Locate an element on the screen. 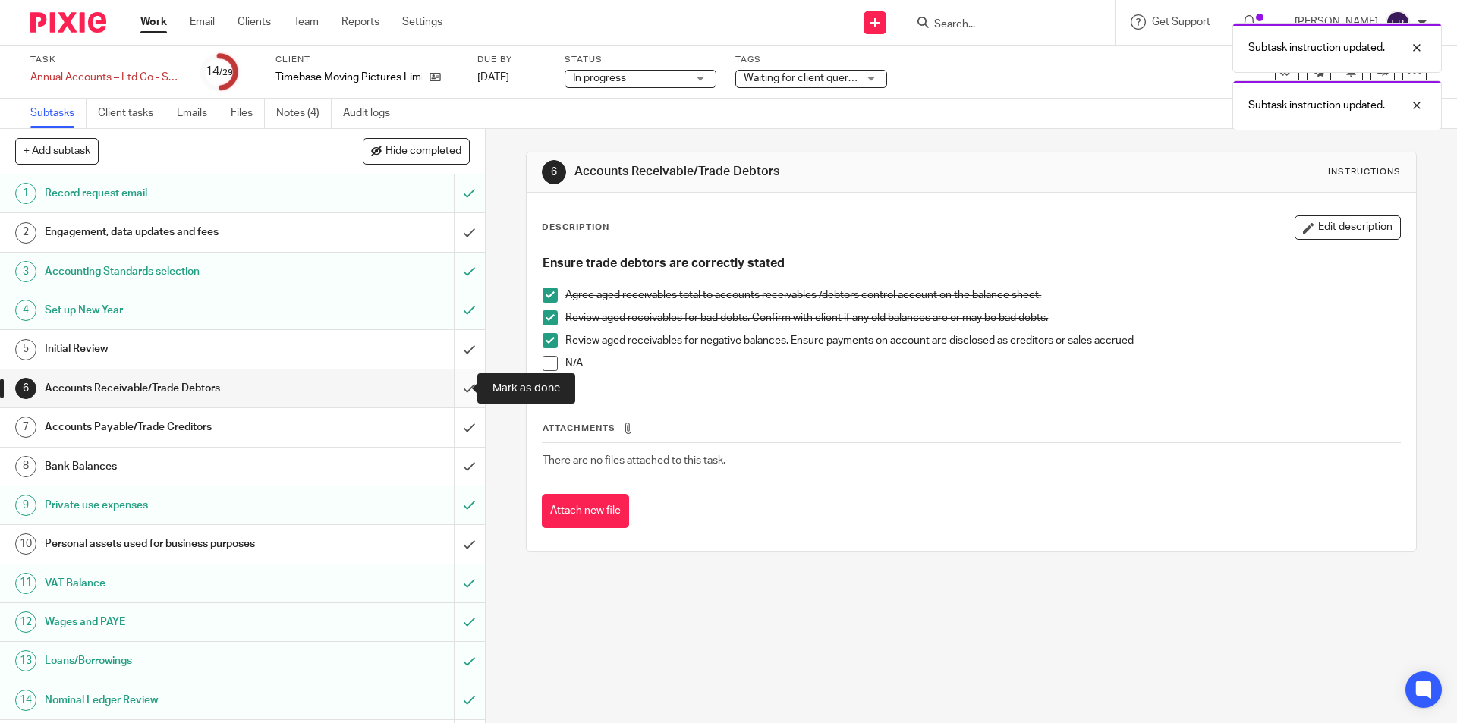 The image size is (1457, 723). div: Annual Accounts – Ltd Co - Software is located at coordinates (106, 77).